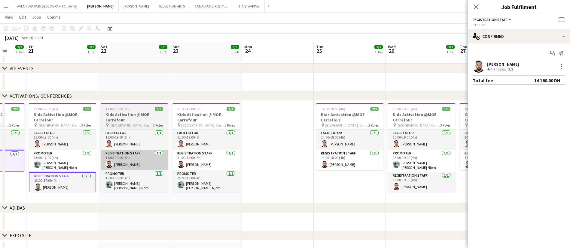 This screenshot has height=248, width=570. Describe the element at coordinates (492, 20) in the screenshot. I see `button: Registration Staff` at that location.